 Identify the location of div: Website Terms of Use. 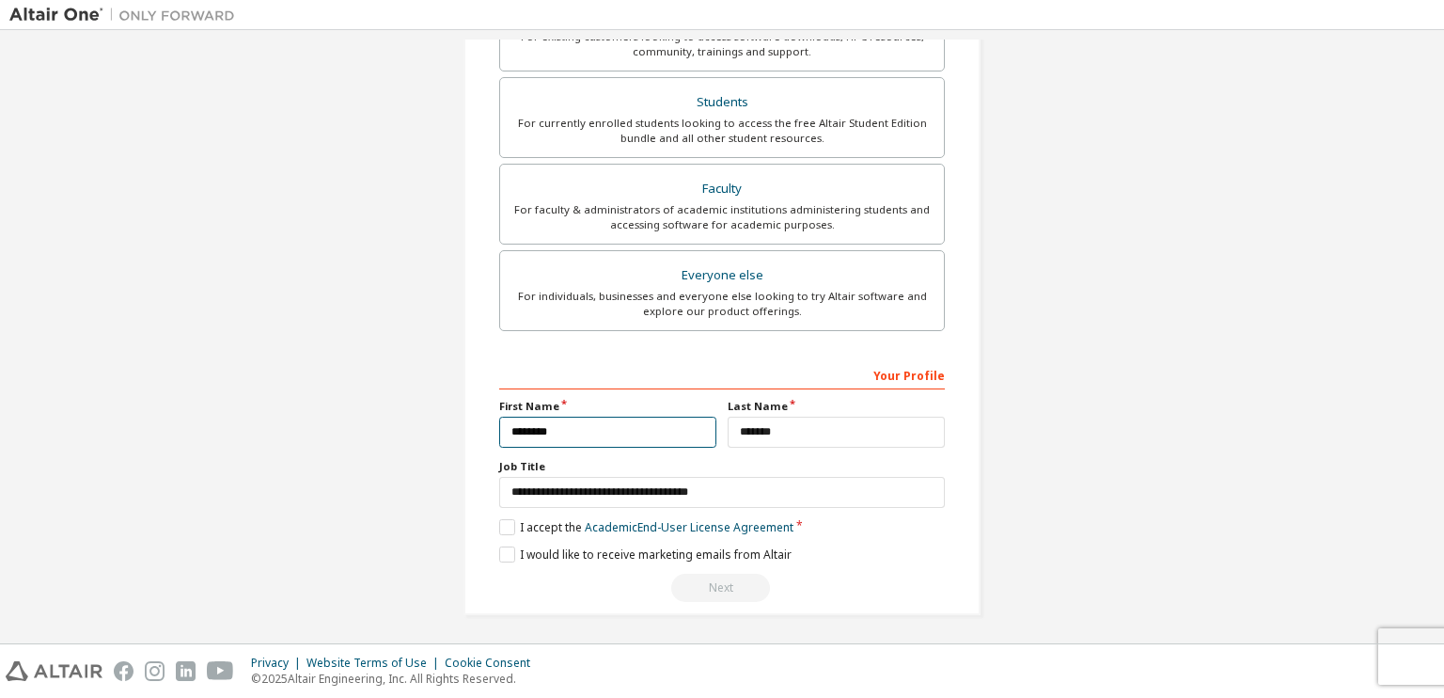
(375, 663).